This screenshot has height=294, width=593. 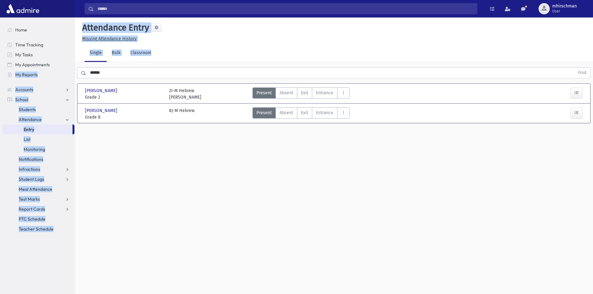 What do you see at coordinates (37, 130) in the screenshot?
I see `a: Entry` at bounding box center [37, 130].